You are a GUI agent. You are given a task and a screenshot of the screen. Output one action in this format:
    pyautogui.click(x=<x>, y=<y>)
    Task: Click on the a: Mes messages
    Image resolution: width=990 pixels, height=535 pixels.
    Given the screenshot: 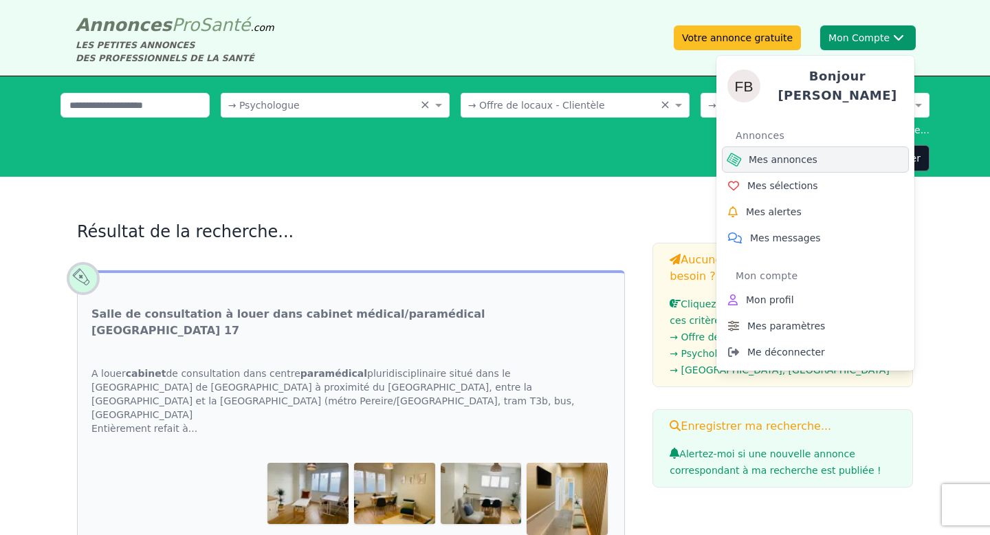 What is the action you would take?
    pyautogui.click(x=815, y=238)
    